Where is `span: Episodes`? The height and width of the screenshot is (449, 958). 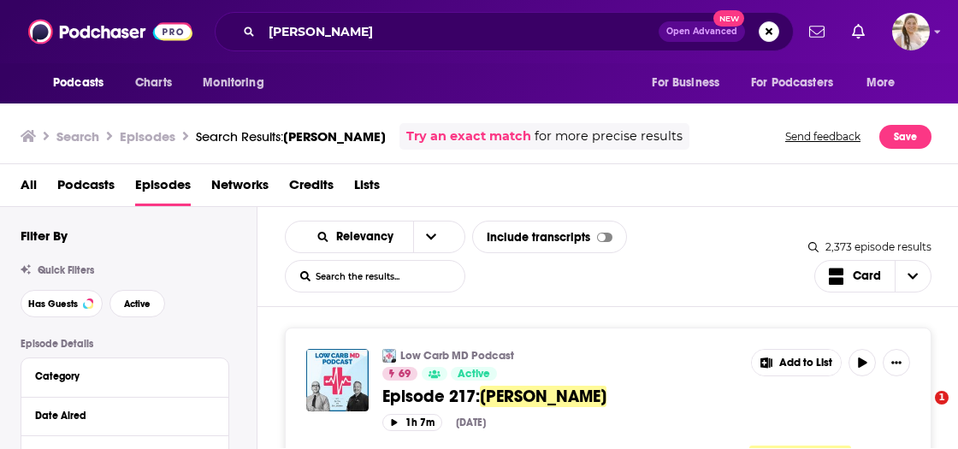
span: Episodes is located at coordinates (163, 188).